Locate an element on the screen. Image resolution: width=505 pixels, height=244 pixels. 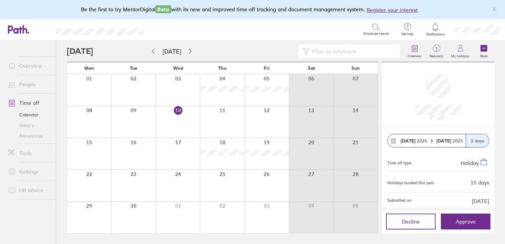
div: Holidays booked this year is located at coordinates (411, 183).